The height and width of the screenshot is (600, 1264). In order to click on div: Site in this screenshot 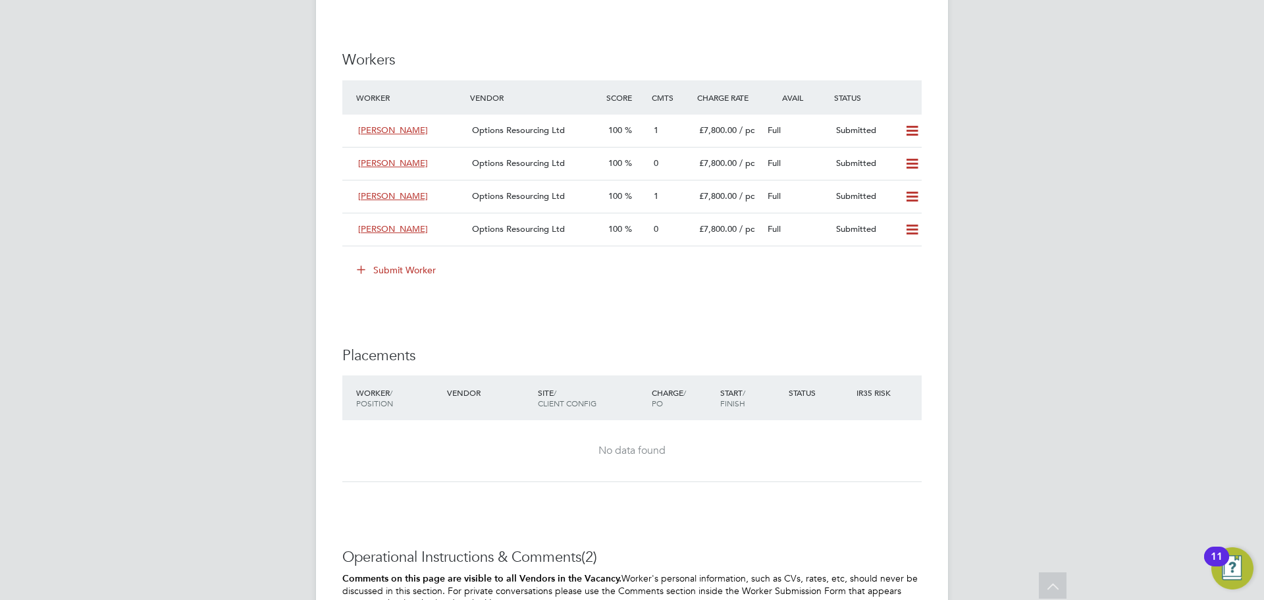, I will do `click(591, 398)`.